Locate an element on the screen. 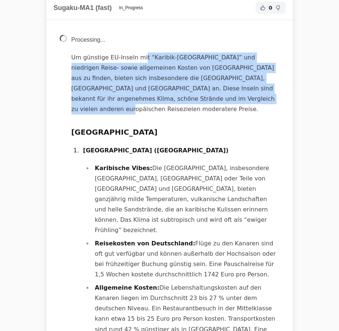 The width and height of the screenshot is (339, 331). h2: Sugaku-MA1 (fast) is located at coordinates (83, 8).